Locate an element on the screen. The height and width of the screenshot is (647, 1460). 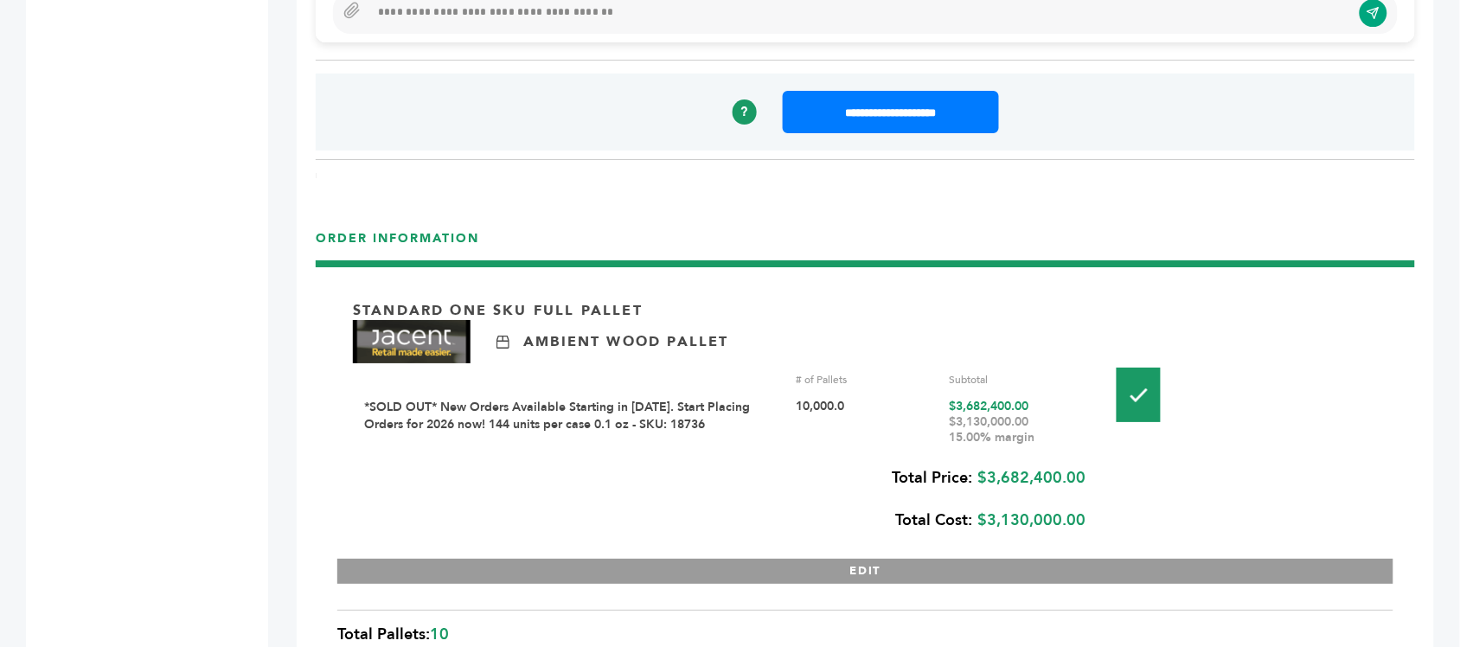
h3: ORDER INFORMATION is located at coordinates (865, 245).